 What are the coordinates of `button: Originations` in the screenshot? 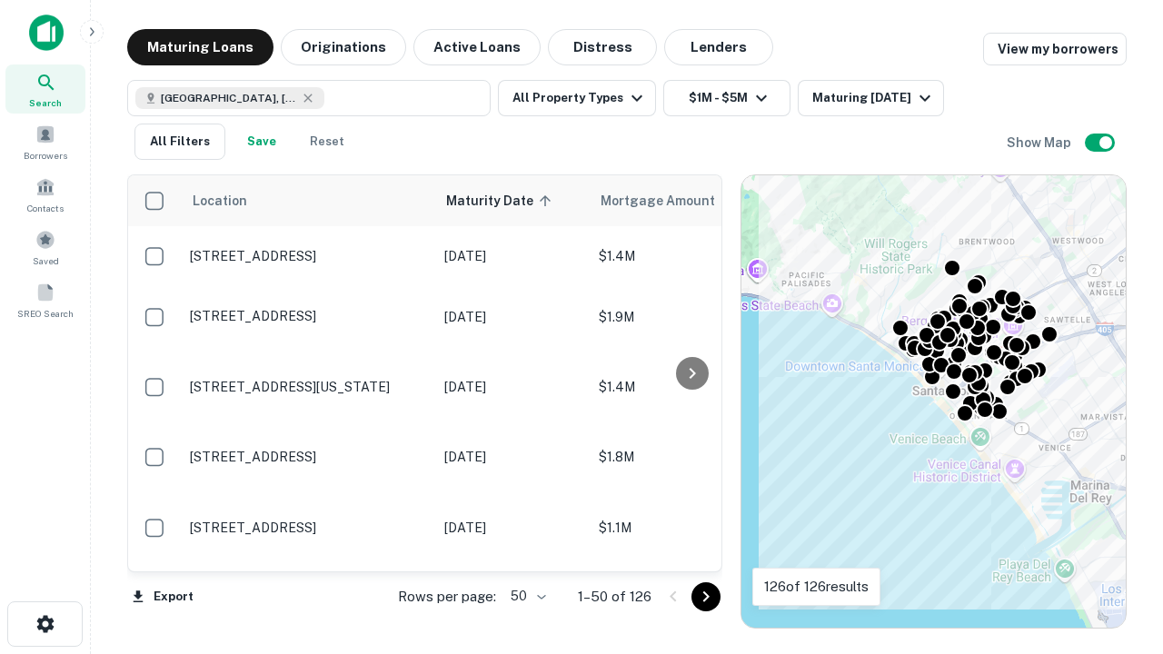 It's located at (343, 47).